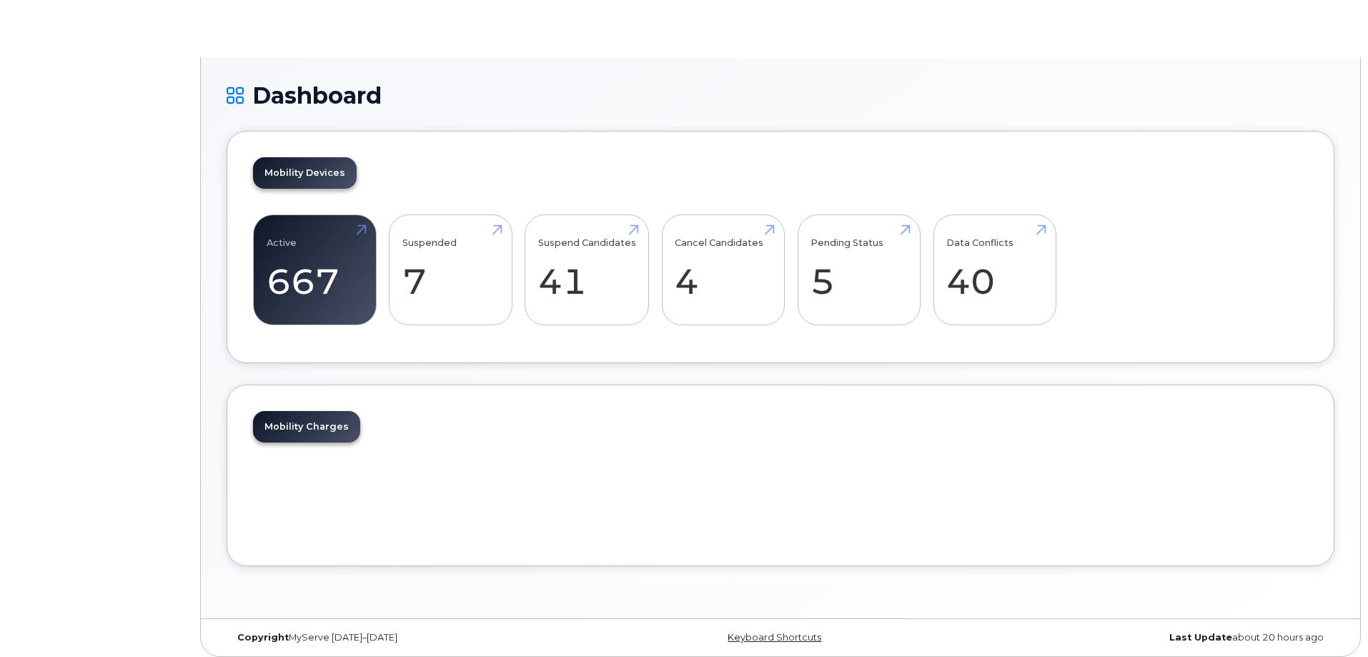 The image size is (1368, 657). I want to click on strong: Last Update, so click(1201, 637).